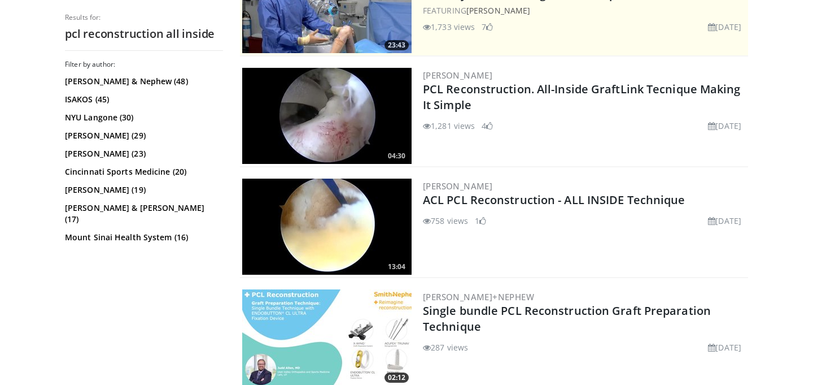  I want to click on img: ASqSTwfBDudlPt2X4xMDoxOm1xO1xPzH.300x170_q85_crop-smart_upscale.jpg, so click(327, 226).